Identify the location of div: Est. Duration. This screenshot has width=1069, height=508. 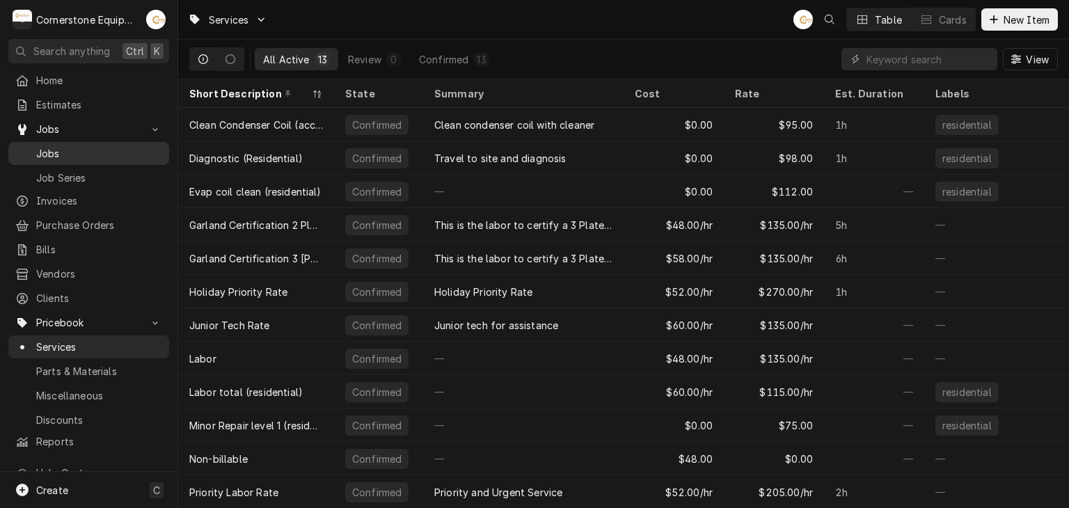
(873, 93).